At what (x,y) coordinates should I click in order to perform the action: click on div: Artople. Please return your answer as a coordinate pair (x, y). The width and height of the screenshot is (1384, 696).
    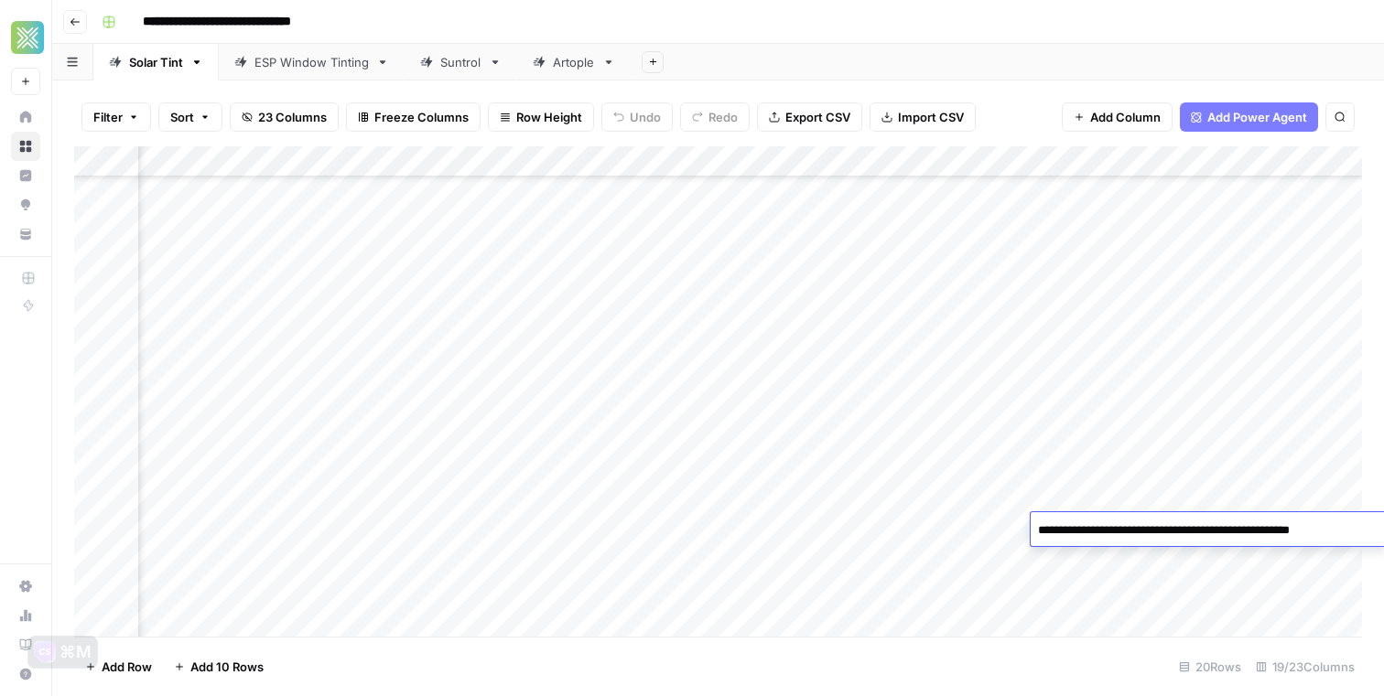
    Looking at the image, I should click on (574, 62).